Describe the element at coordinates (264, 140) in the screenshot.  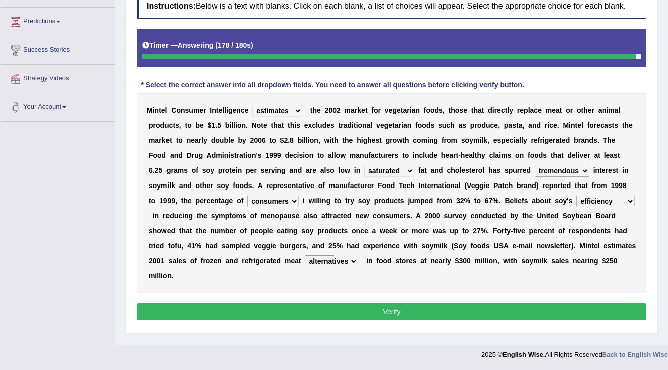
I see `b: 6` at that location.